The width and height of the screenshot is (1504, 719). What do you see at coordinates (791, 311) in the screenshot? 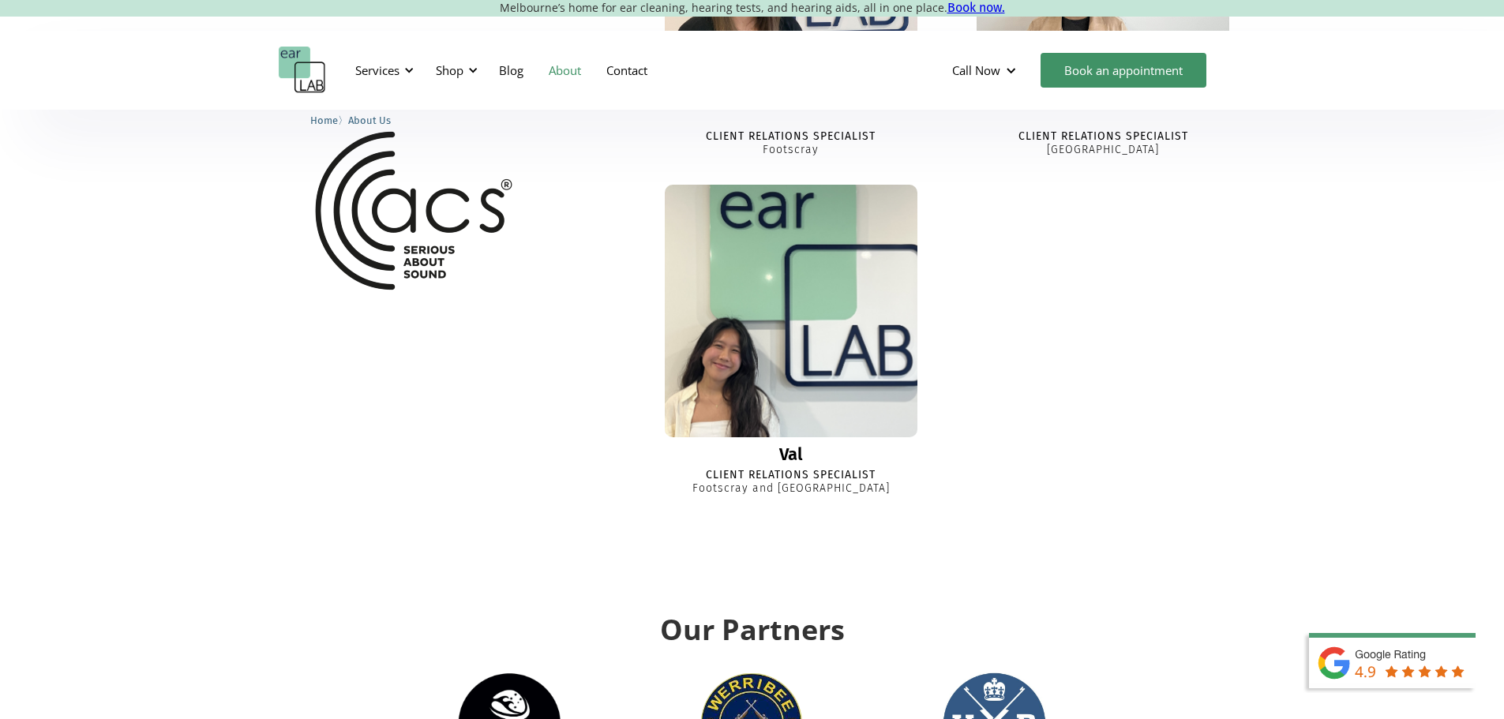
I see `img: Val` at bounding box center [791, 311].